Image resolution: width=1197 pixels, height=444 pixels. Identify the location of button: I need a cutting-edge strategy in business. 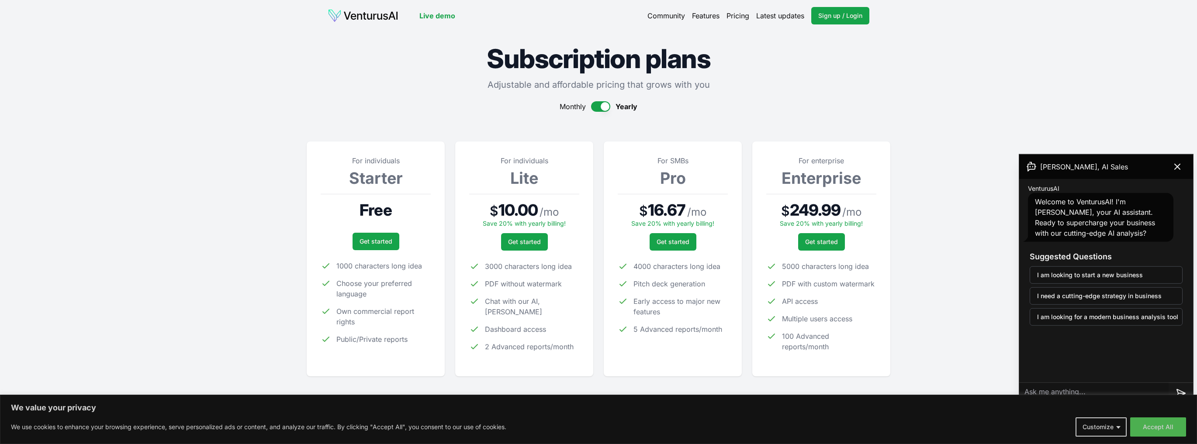
(1107, 296).